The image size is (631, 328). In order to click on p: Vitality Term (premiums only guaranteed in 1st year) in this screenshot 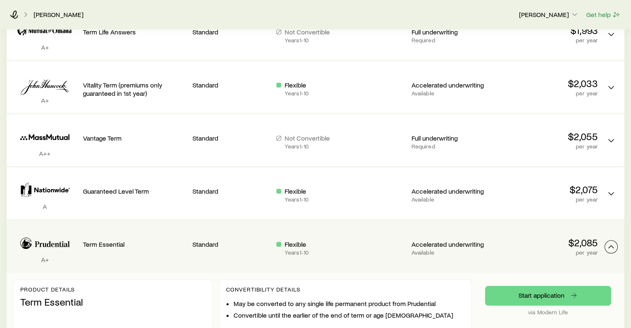, I will do `click(134, 89)`.